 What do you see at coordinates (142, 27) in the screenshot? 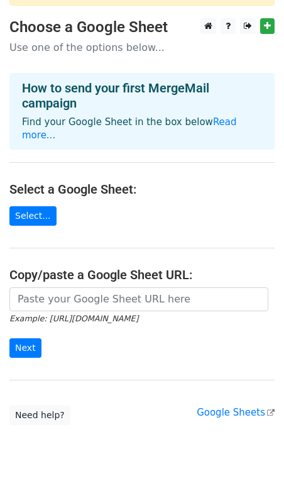
I see `h3: Choose a Google Sheet` at bounding box center [142, 27].